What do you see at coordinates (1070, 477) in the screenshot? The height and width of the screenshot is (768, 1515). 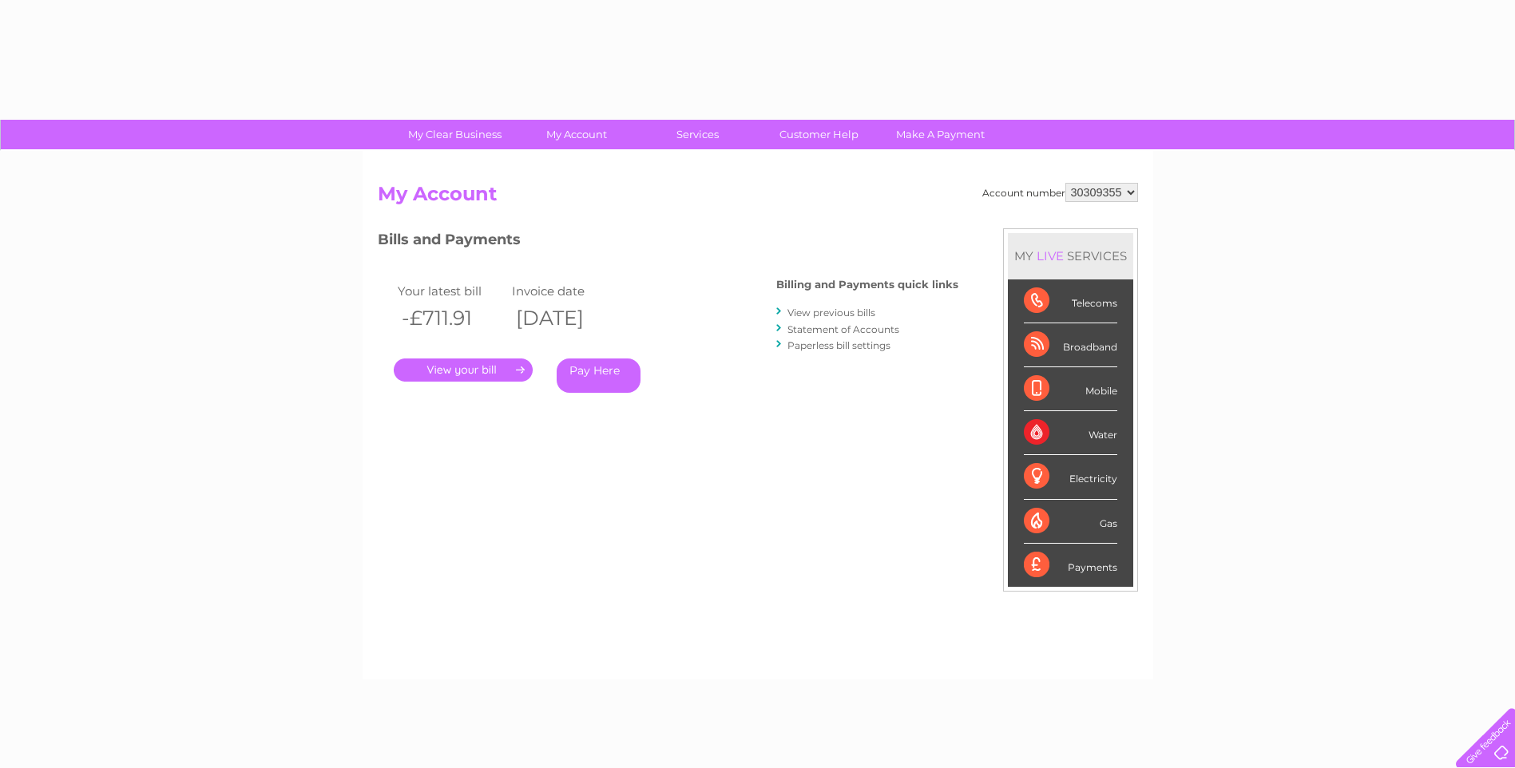 I see `div: Electricity` at bounding box center [1070, 477].